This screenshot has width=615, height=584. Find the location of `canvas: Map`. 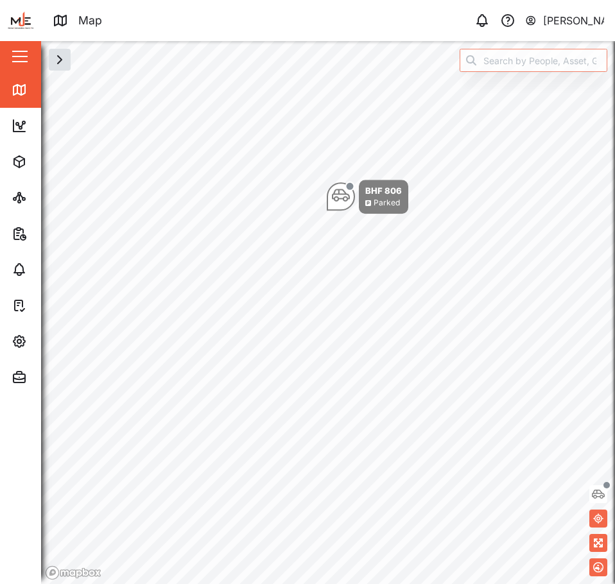

canvas: Map is located at coordinates (328, 313).